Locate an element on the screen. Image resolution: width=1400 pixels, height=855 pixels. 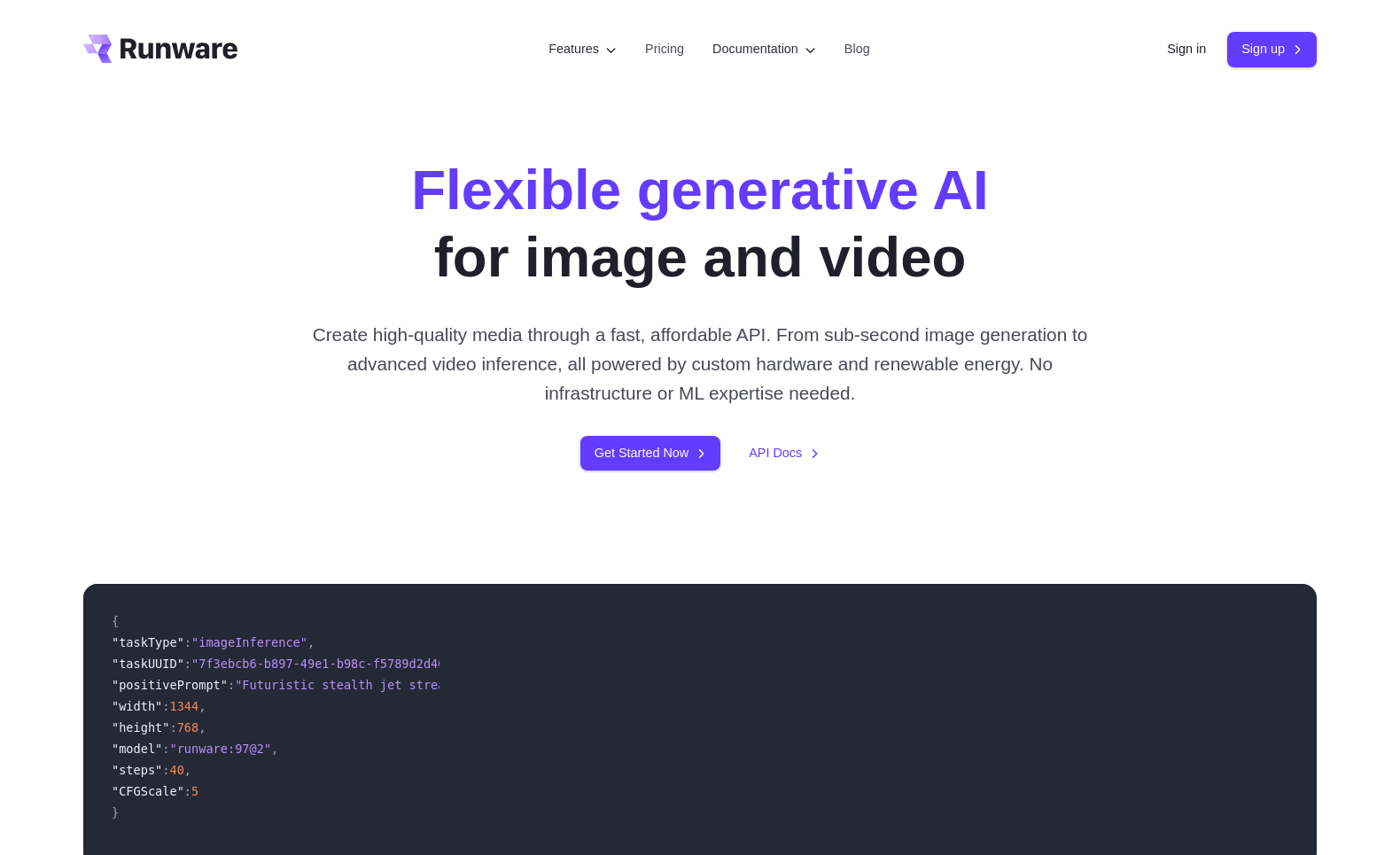
h1: for image and video is located at coordinates (700, 223).